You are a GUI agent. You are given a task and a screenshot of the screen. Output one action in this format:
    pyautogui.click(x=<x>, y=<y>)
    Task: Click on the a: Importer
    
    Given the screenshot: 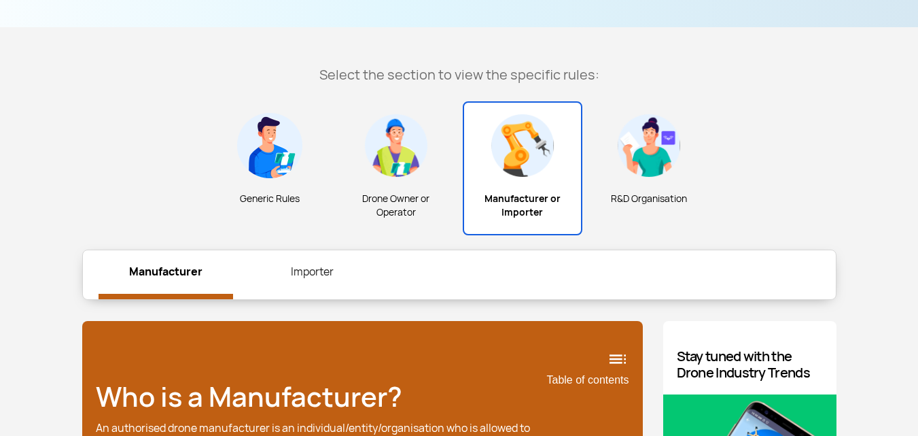 What is the action you would take?
    pyautogui.click(x=313, y=272)
    